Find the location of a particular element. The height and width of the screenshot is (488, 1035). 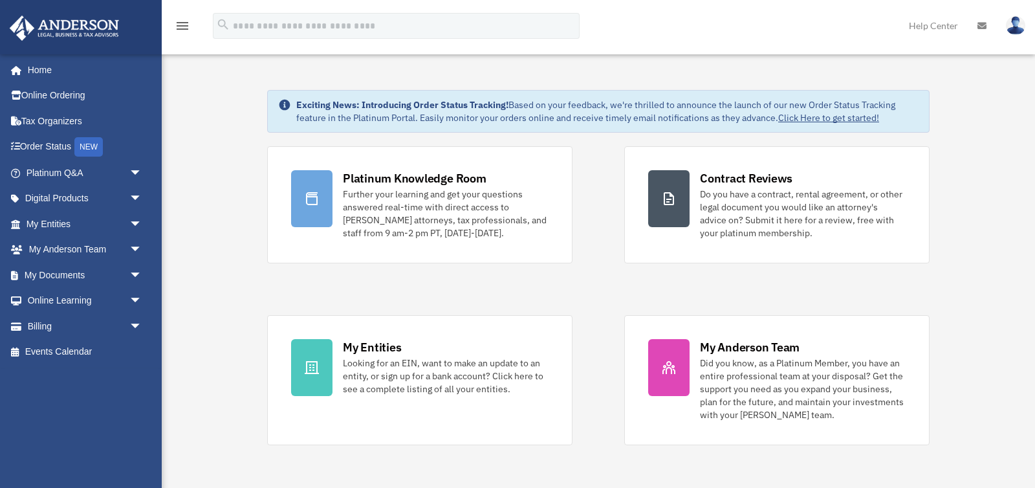

a: Digital Productsarrow_drop_down is located at coordinates (85, 199).